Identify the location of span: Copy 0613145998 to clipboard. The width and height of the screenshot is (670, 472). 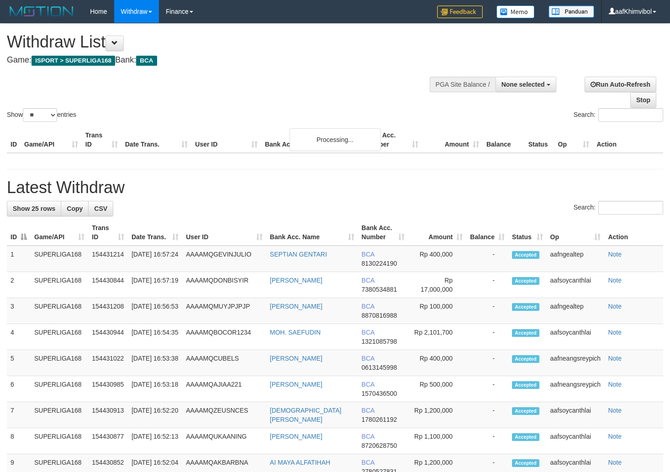
(379, 367).